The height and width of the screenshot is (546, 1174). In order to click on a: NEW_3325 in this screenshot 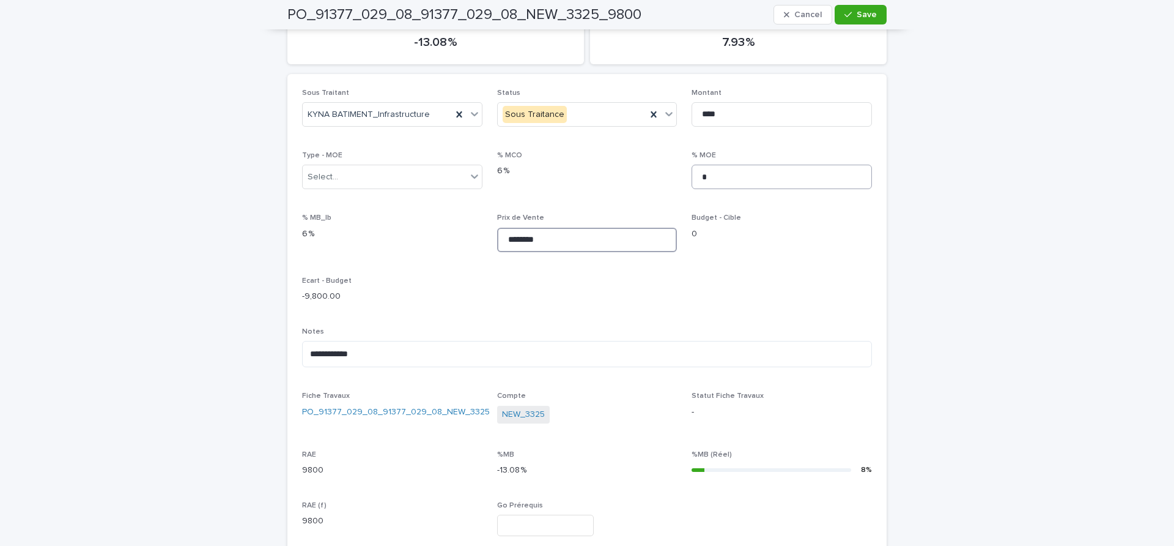, I will do `click(523, 414)`.